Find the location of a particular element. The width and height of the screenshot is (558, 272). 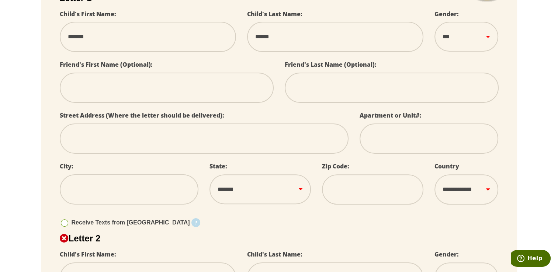

span: Help is located at coordinates (24, 8).